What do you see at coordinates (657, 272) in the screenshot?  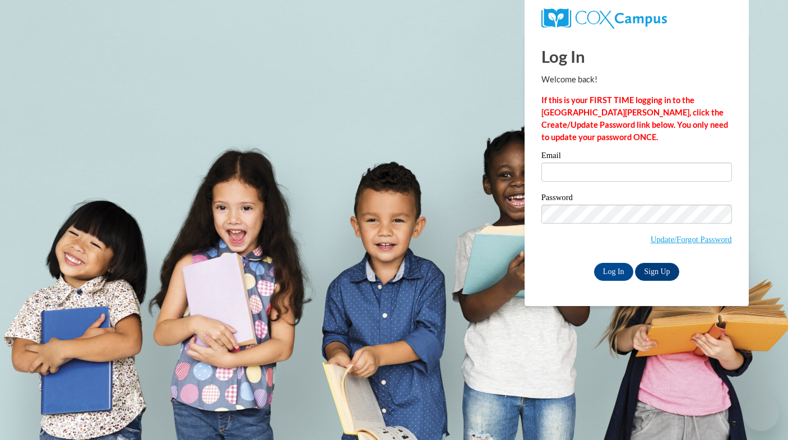 I see `a: Sign Up` at bounding box center [657, 272].